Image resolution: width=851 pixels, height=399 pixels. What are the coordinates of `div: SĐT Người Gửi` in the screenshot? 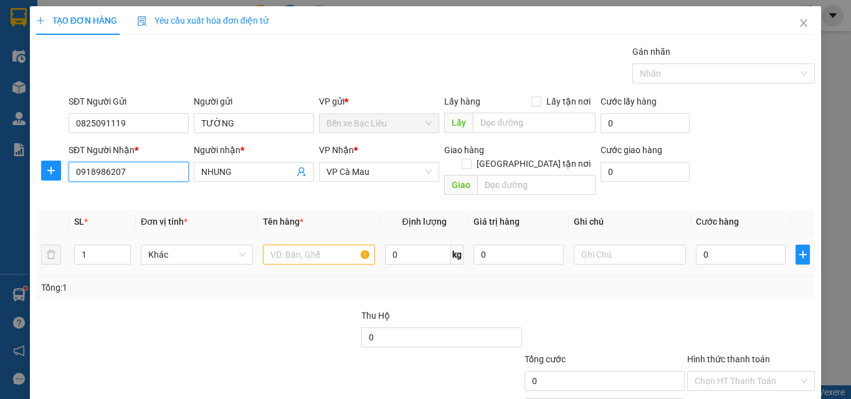 It's located at (128, 102).